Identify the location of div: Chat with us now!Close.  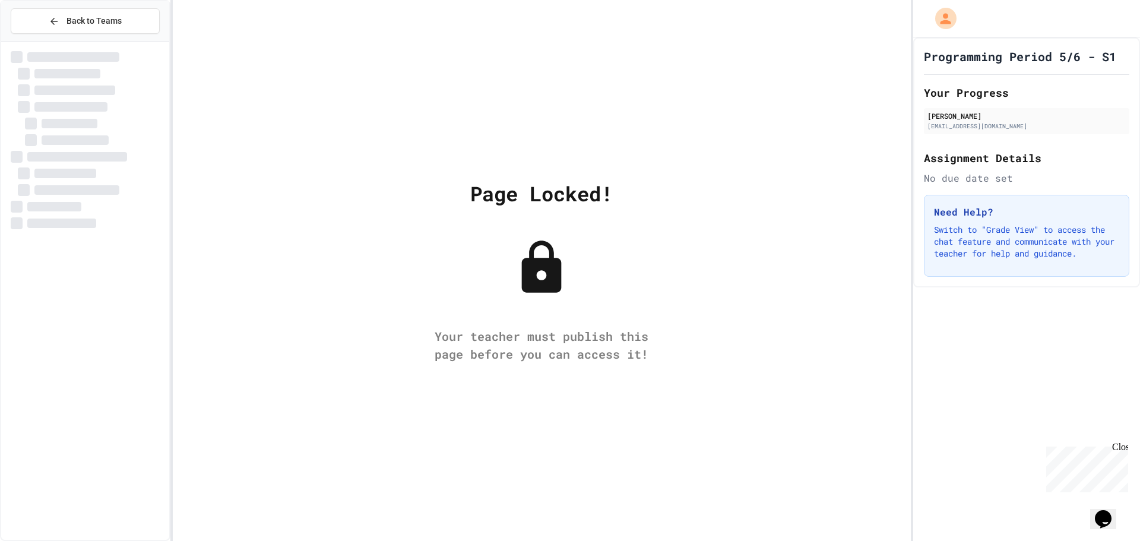
(43, 40).